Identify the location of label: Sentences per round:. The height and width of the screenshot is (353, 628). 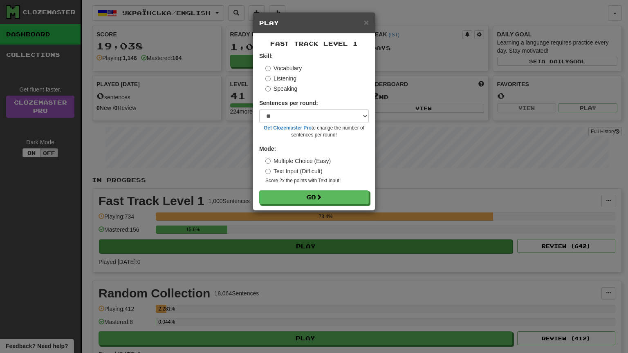
(288, 103).